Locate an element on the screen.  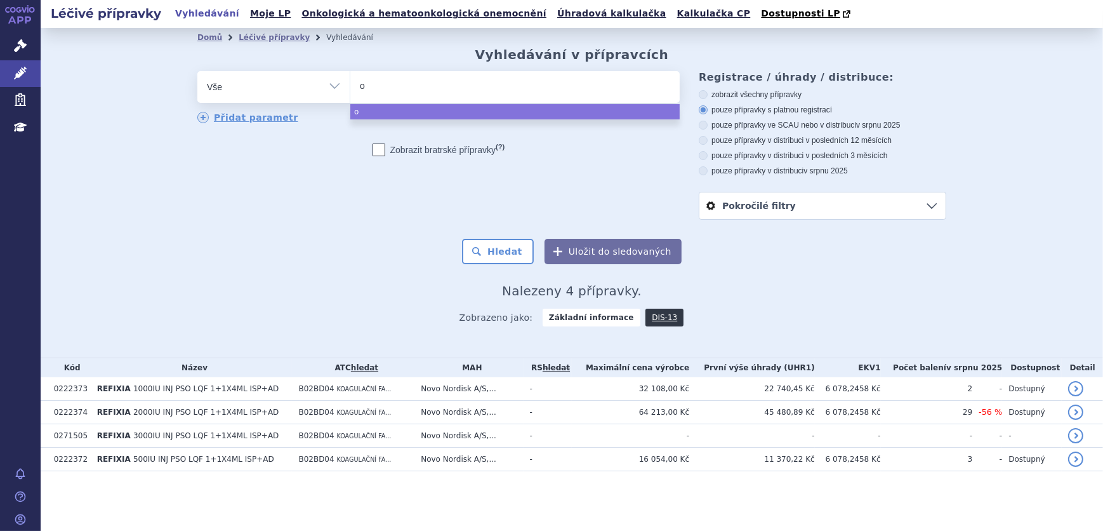
a: Domů is located at coordinates (209, 37).